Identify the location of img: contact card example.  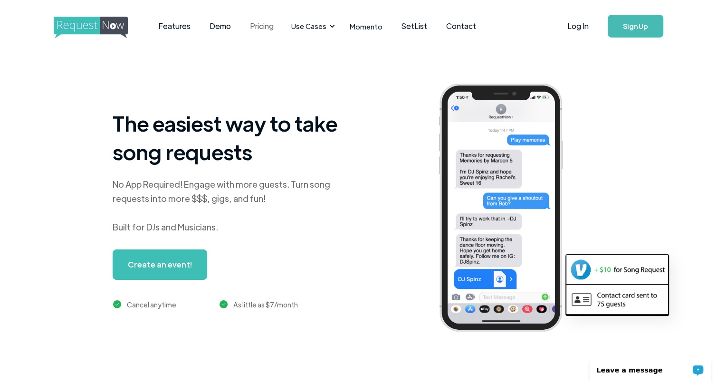
(617, 299).